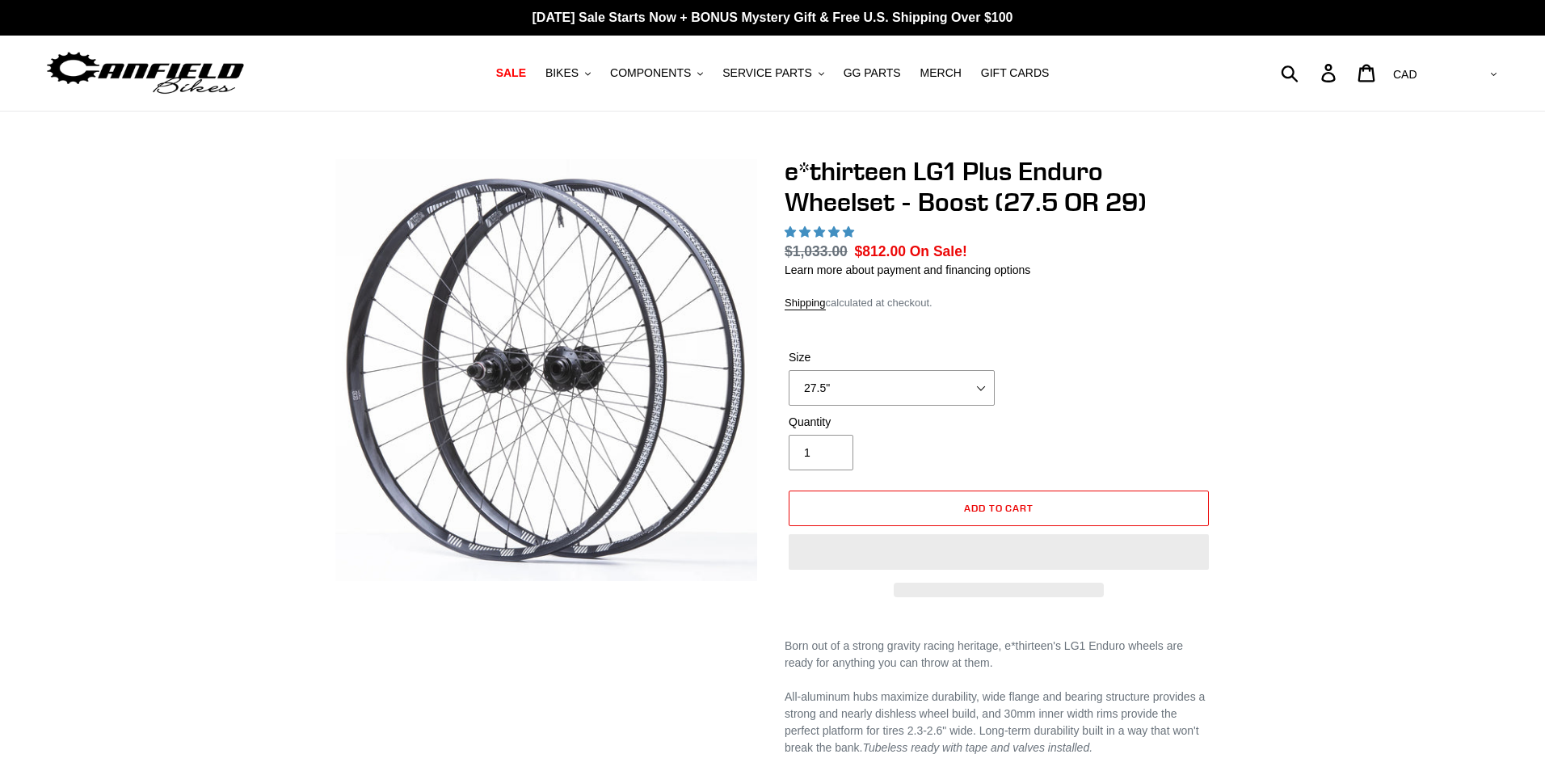 The width and height of the screenshot is (1545, 771). I want to click on span: BIKES, so click(562, 73).